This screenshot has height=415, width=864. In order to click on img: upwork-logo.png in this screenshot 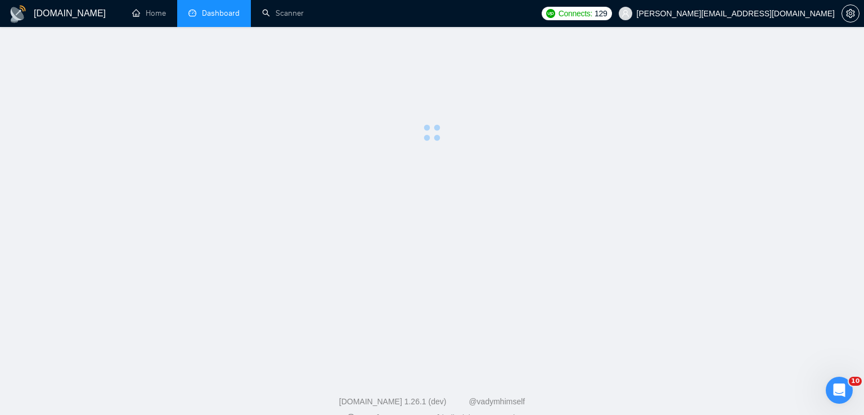, I will do `click(550, 13)`.